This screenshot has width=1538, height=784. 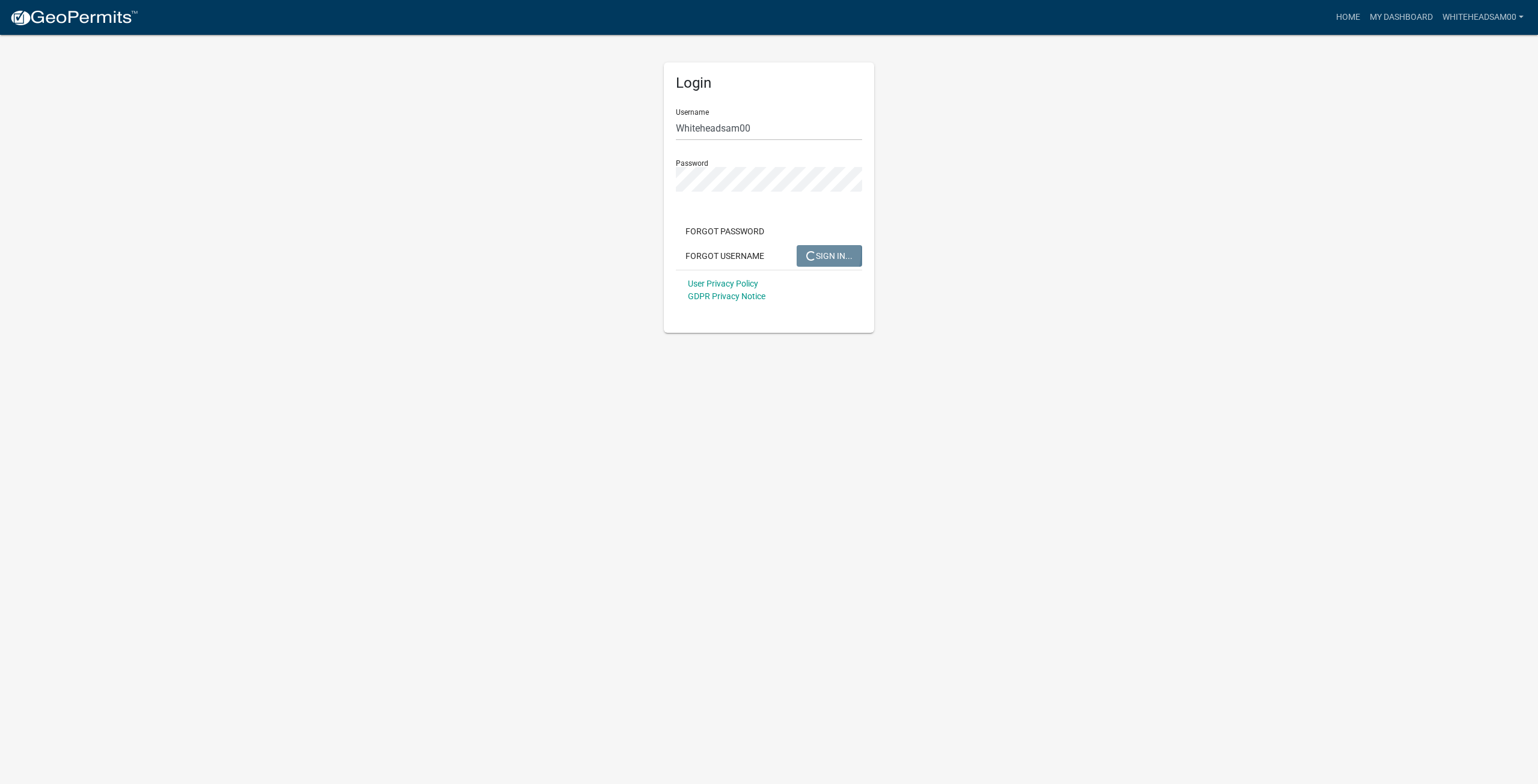 I want to click on a: Home, so click(x=1348, y=17).